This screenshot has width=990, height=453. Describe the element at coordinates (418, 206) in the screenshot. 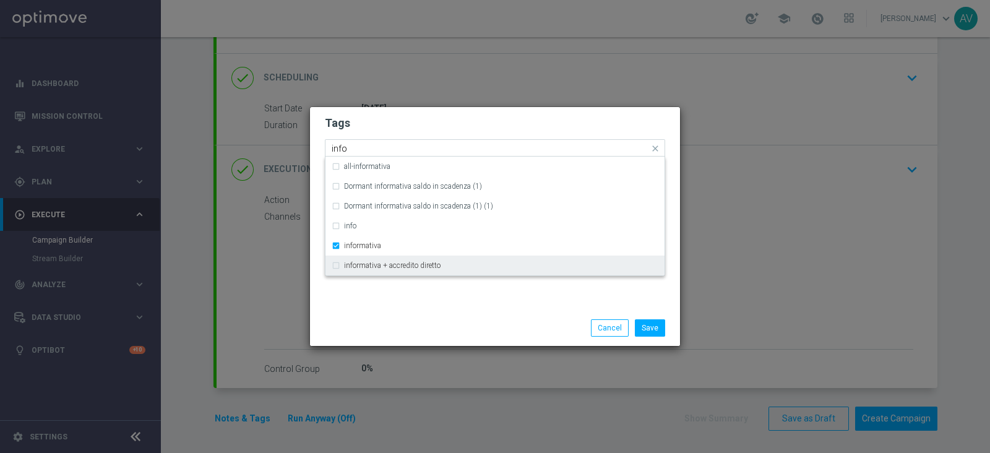

I see `label: Dormant informativa saldo in scadenza (1) (1)` at that location.